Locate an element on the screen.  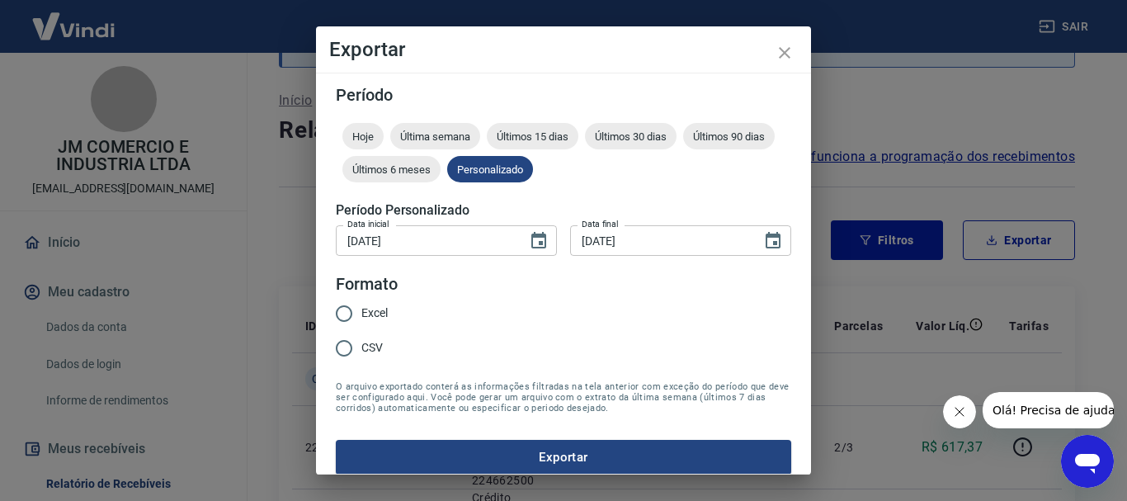
span: O arquivo exportado conterá as informações filtradas na tela anterior com exceção do período que ... is located at coordinates (563, 397).